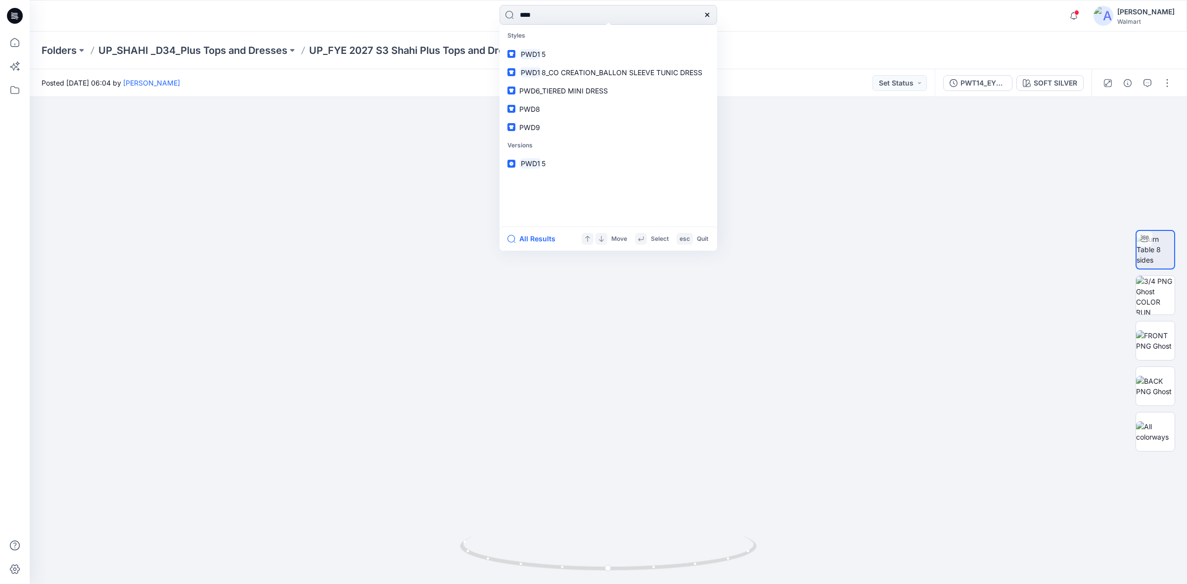  Describe the element at coordinates (622, 72) in the screenshot. I see `span: 8_CO CREATION_BALLON SLEEVE TUNIC DRESS` at that location.